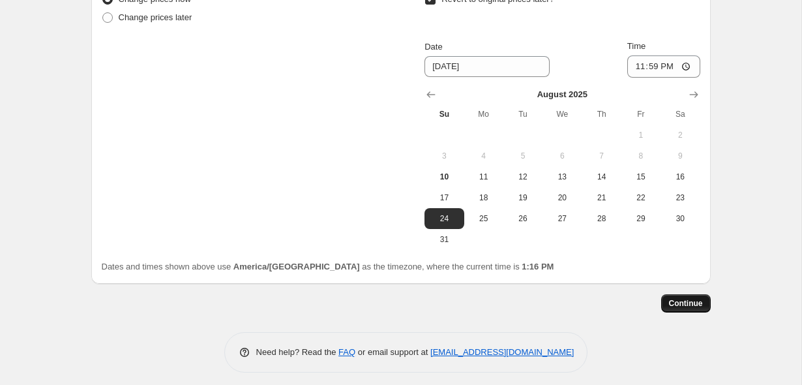 This screenshot has height=385, width=802. I want to click on span: Su, so click(444, 114).